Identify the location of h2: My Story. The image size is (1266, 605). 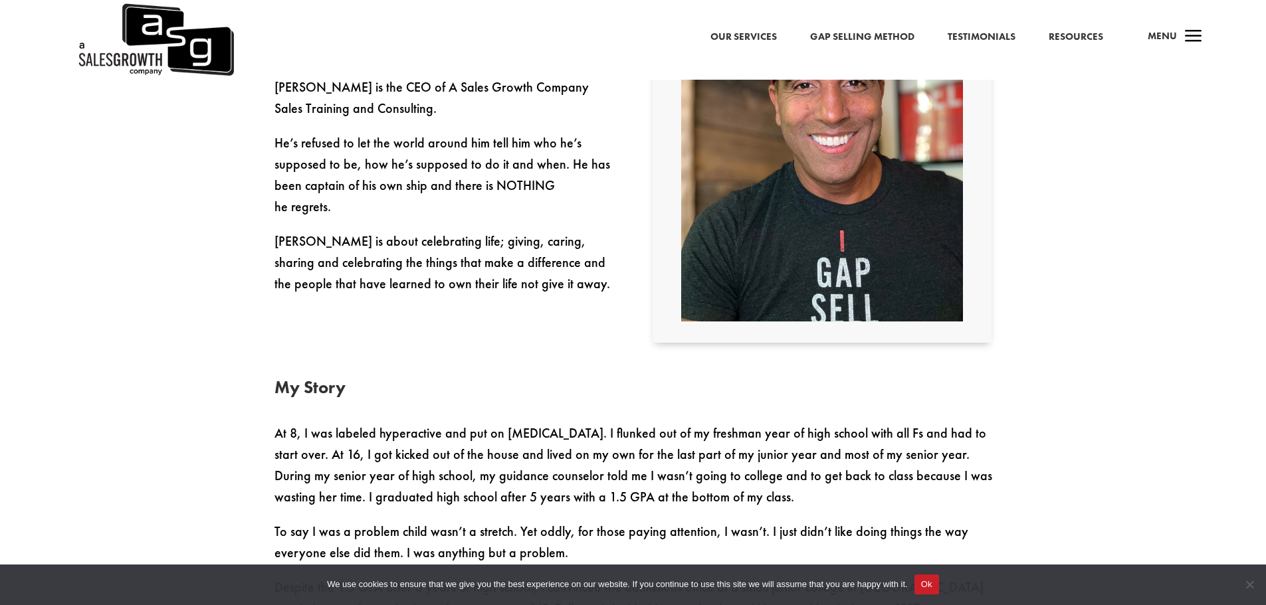
(633, 391).